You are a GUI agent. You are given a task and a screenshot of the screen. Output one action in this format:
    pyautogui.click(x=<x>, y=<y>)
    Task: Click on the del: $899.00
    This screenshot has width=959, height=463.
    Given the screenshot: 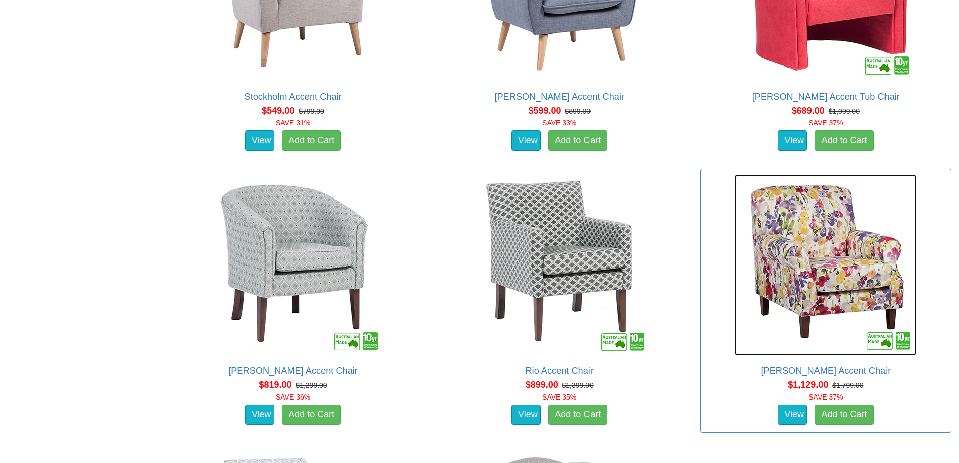 What is the action you would take?
    pyautogui.click(x=578, y=111)
    